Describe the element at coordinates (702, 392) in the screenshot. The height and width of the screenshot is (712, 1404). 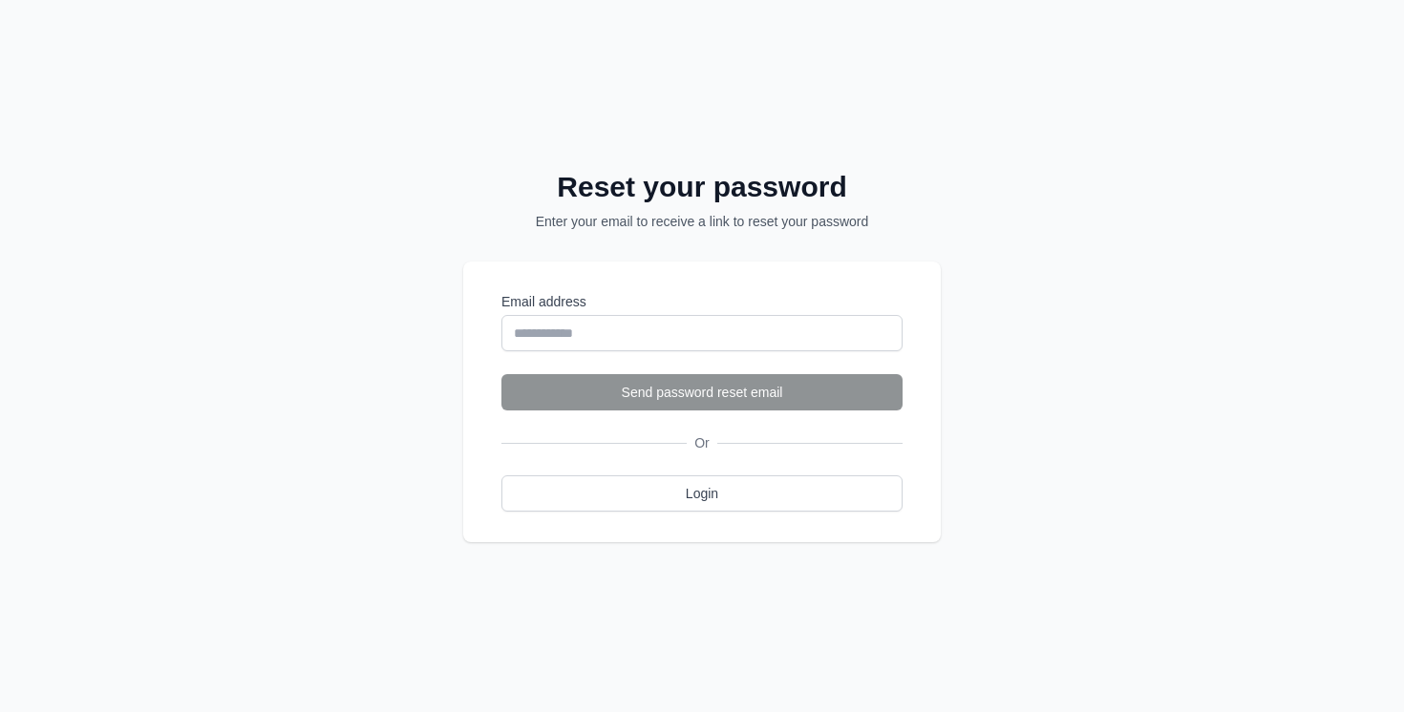
I see `button: Send password reset email` at that location.